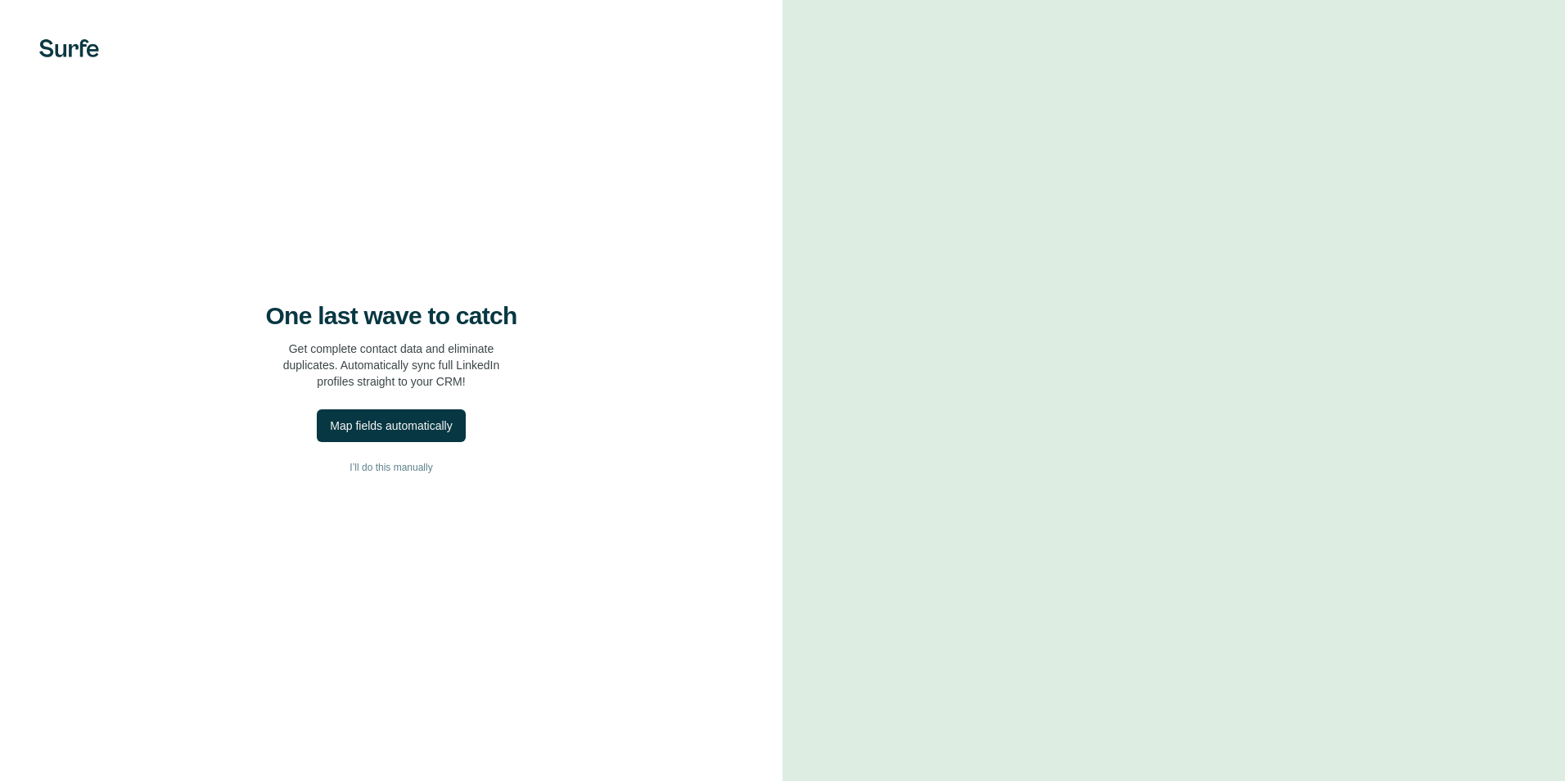  What do you see at coordinates (391, 365) in the screenshot?
I see `p: Get complete contact data and eliminate duplicates. Automatically sync full LinkedIn profiles str...` at bounding box center [391, 365].